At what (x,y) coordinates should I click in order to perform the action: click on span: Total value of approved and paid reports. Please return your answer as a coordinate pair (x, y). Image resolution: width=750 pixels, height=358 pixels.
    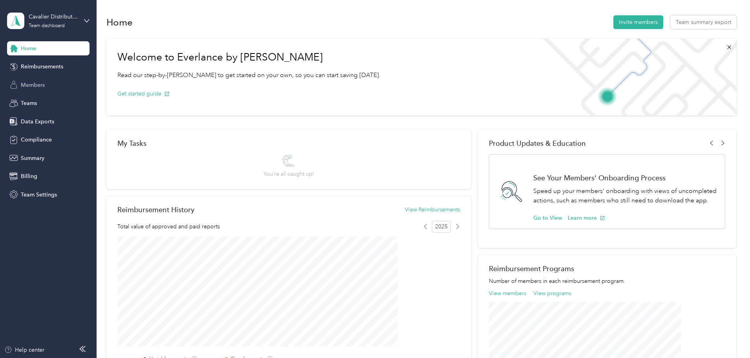
    Looking at the image, I should click on (168, 226).